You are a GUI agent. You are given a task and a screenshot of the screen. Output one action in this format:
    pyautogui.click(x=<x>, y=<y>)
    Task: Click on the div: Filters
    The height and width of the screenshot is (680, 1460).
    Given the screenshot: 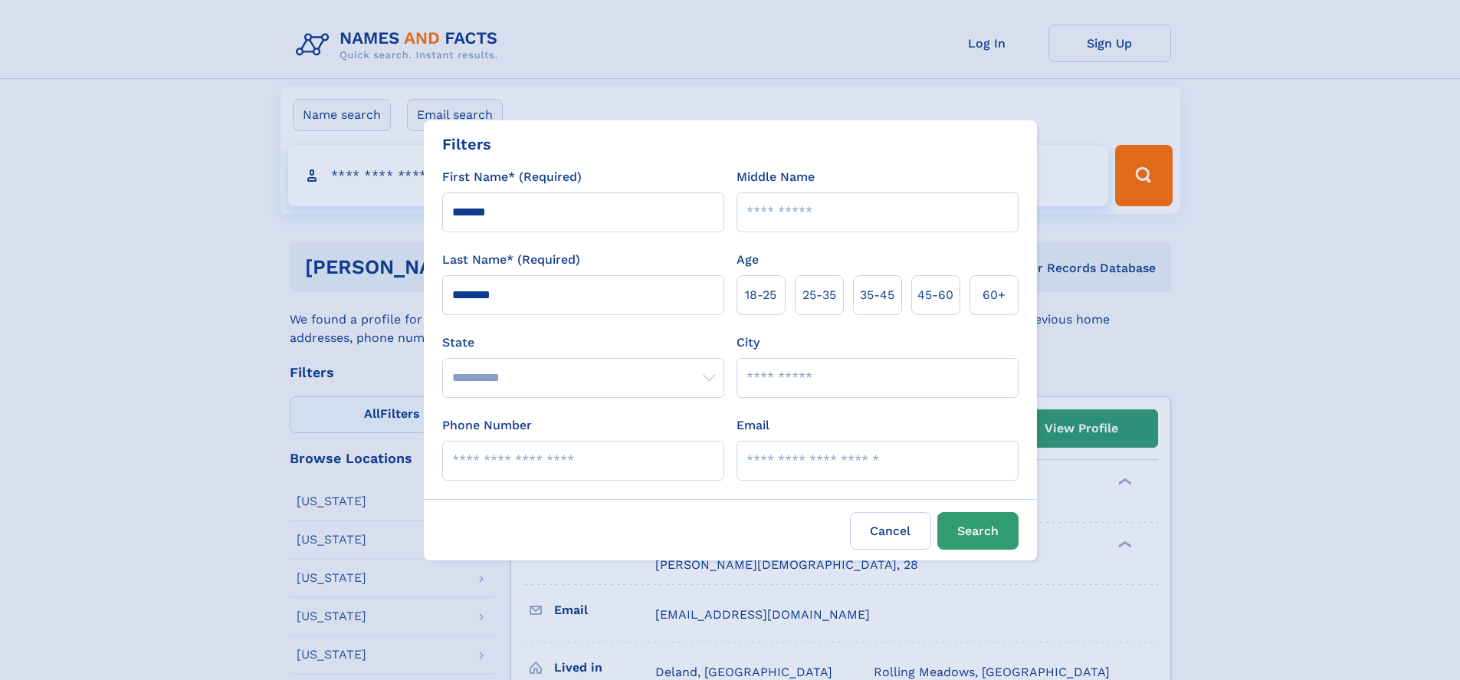 What is the action you would take?
    pyautogui.click(x=467, y=144)
    